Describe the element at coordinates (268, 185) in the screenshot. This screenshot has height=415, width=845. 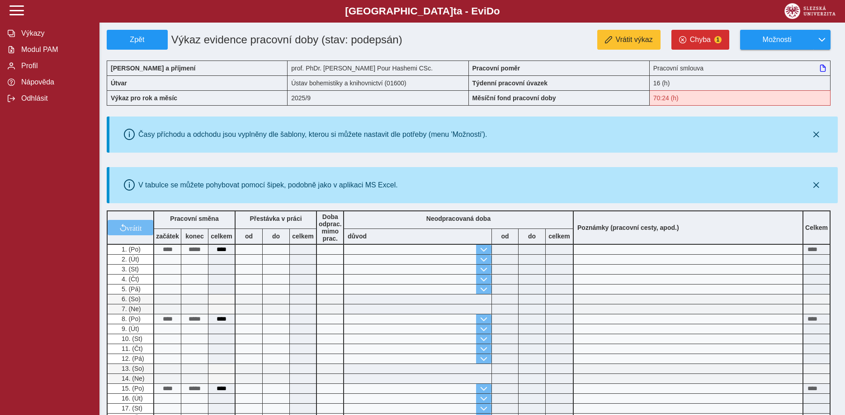
I see `div: V tabulce se můžete pohybovat pomocí šipek, podobně jako v aplikaci MS Excel.` at that location.